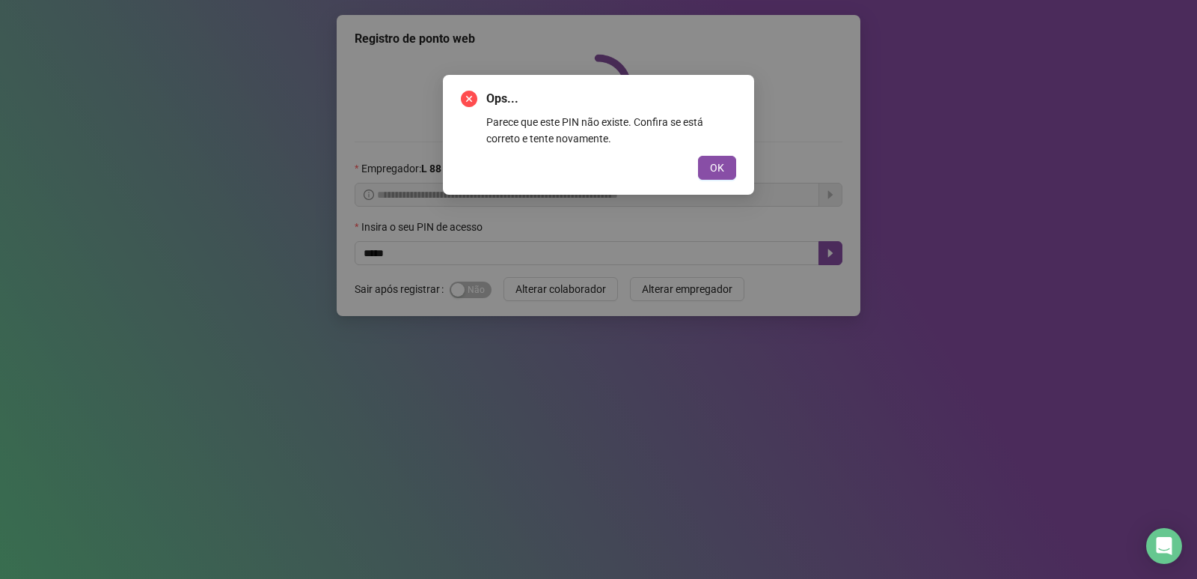 This screenshot has height=579, width=1197. I want to click on span: close-circle, so click(469, 99).